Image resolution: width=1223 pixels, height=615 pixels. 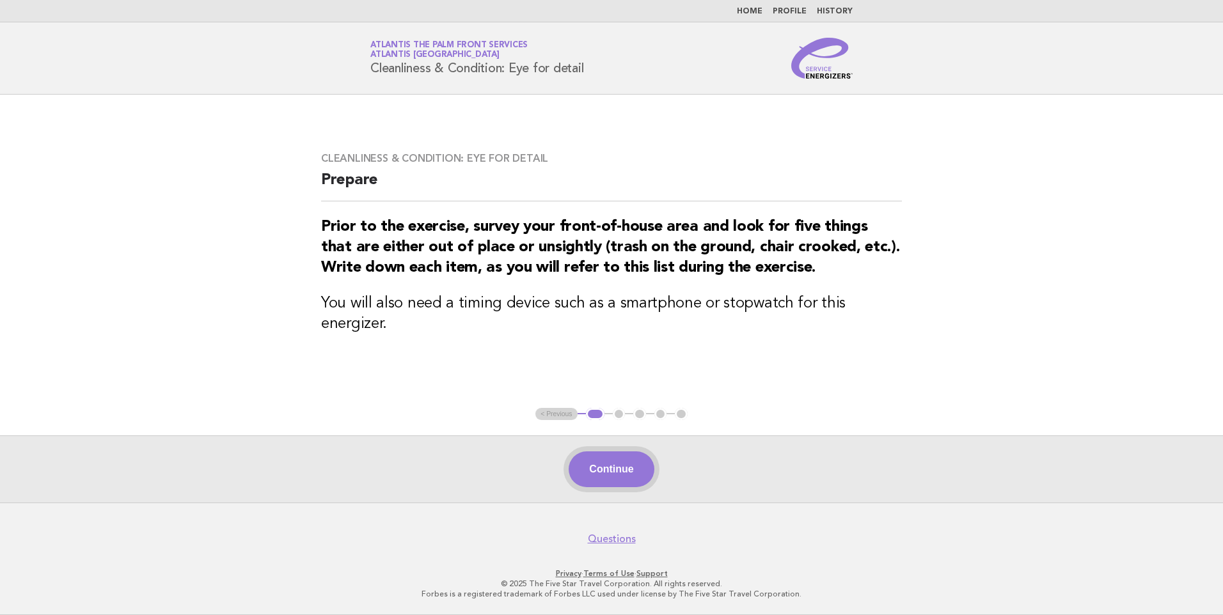 I want to click on a: Home, so click(x=750, y=12).